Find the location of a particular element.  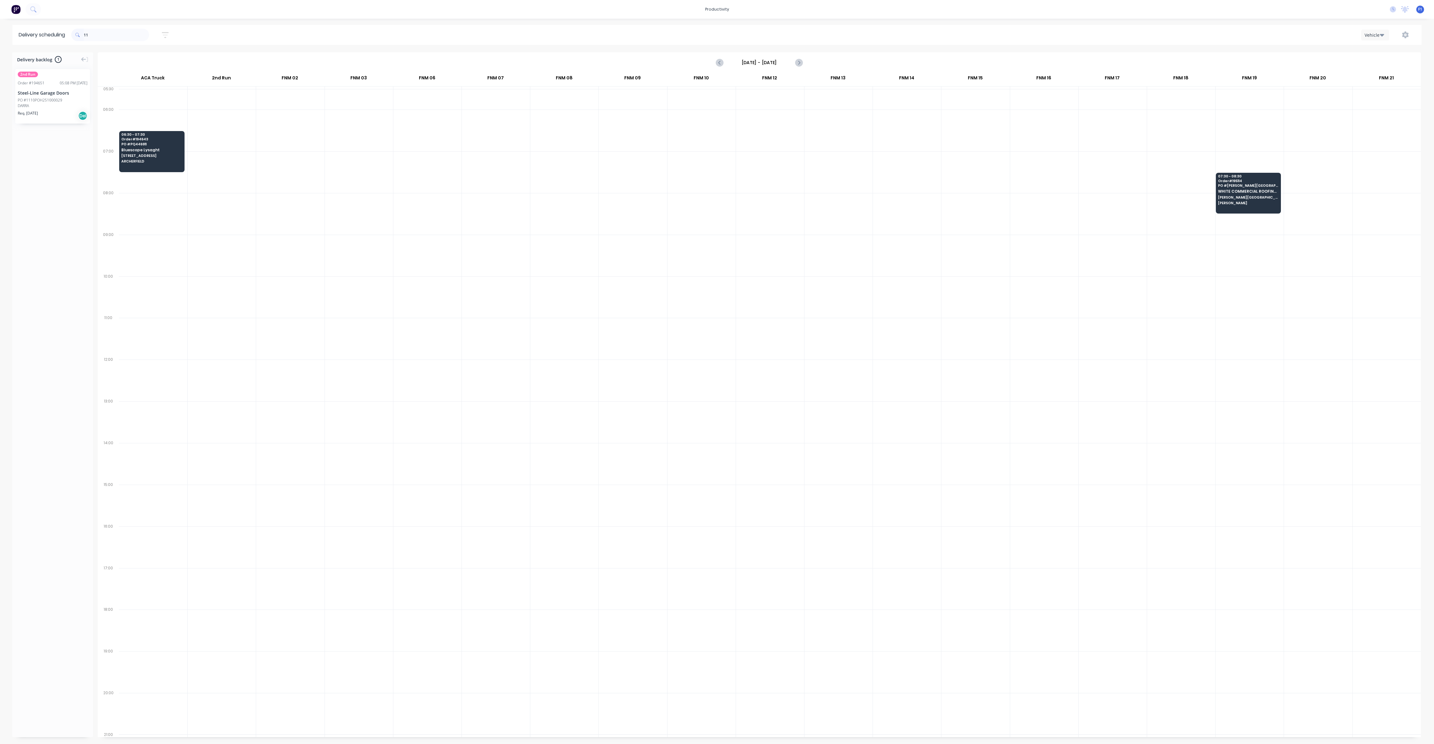

div: Order # 194651 is located at coordinates (31, 83).